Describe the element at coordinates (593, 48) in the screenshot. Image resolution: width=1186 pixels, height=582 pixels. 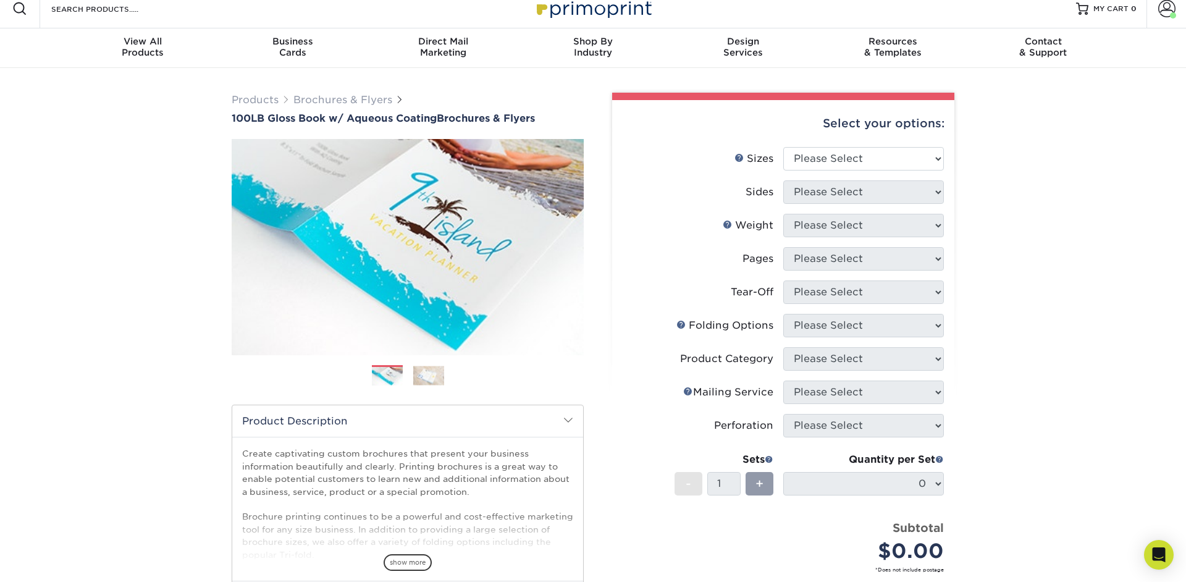
I see `a: Shop ByIndustry` at that location.